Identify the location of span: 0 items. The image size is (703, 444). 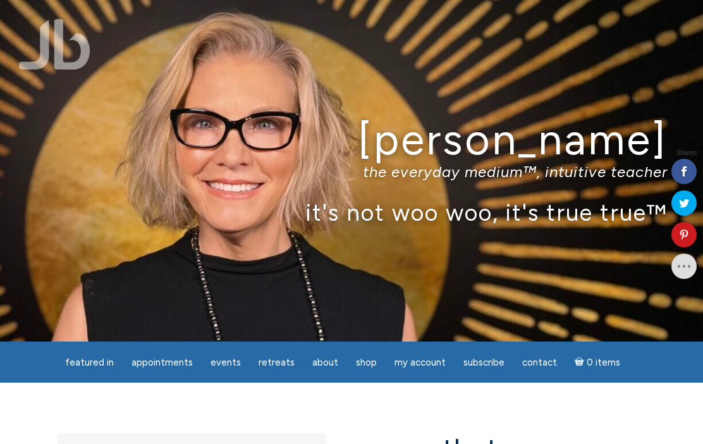
(603, 362).